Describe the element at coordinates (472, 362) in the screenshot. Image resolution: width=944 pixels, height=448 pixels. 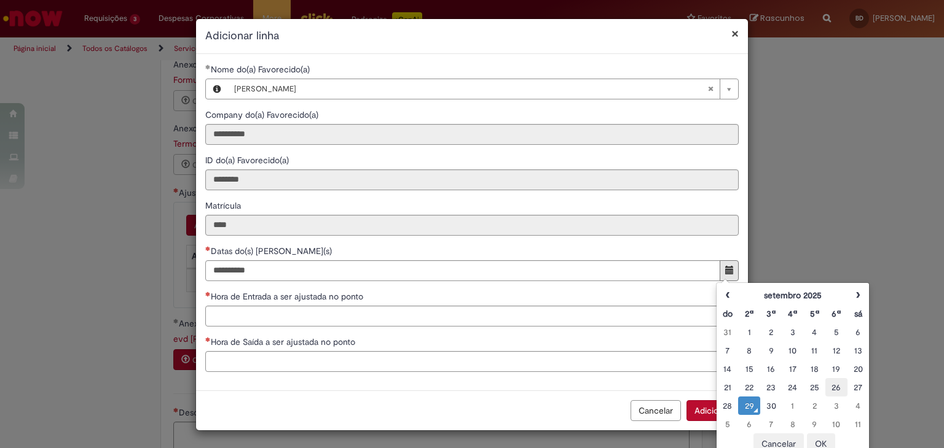
I see `input: Hora de Saída a ser ajustada no ponto` at that location.